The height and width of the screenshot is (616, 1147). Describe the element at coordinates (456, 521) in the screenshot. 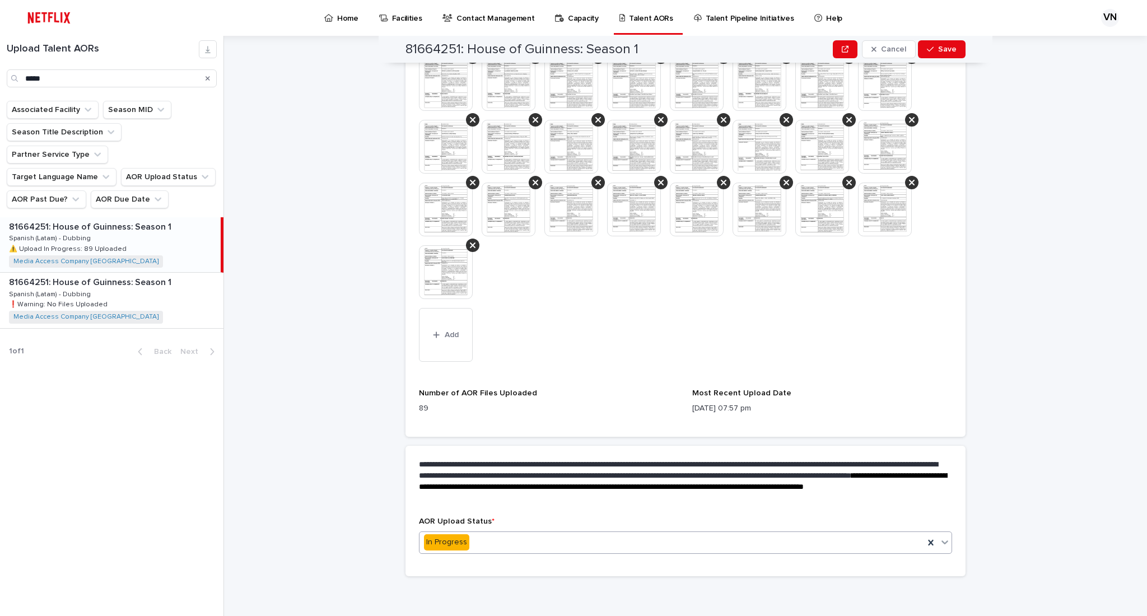

I see `span: AOR Upload Status` at that location.